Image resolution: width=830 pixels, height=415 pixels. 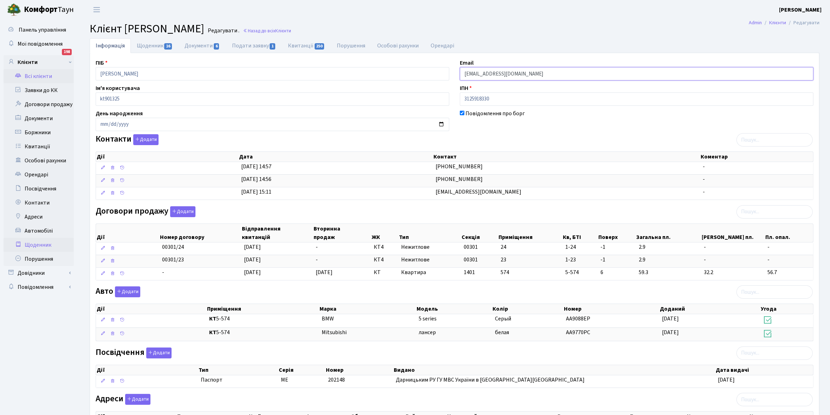 I want to click on span: МЕ, so click(x=285, y=380).